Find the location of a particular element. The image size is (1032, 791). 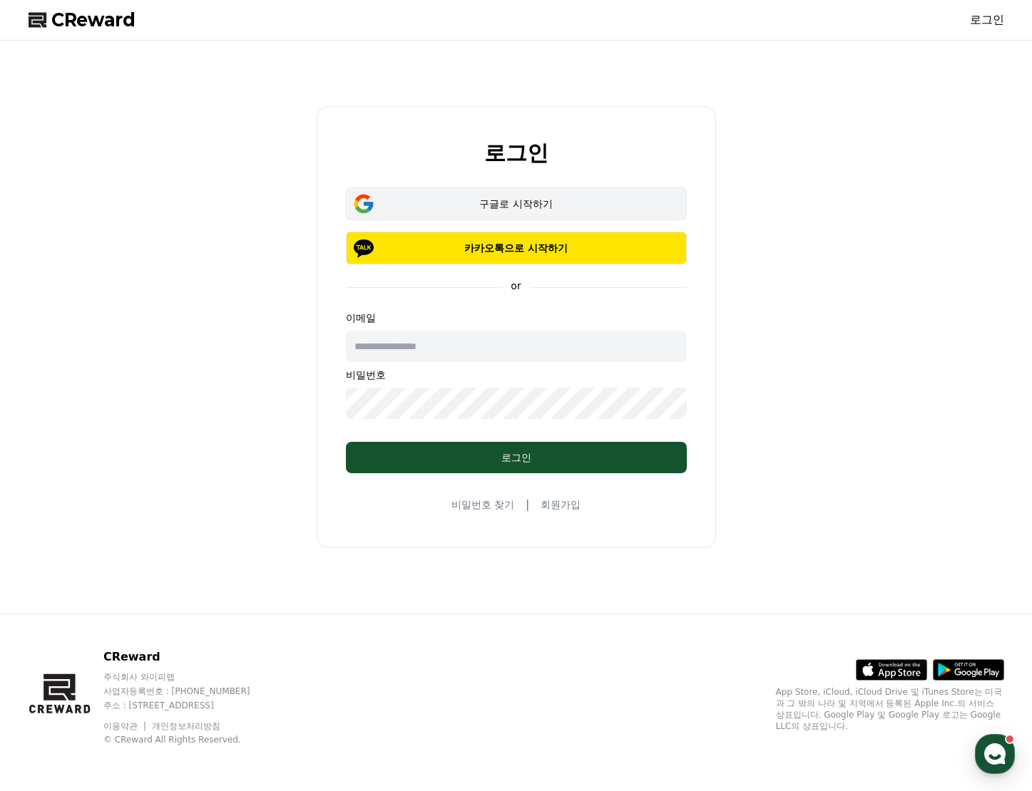

span: 홈 is located at coordinates (49, 479).